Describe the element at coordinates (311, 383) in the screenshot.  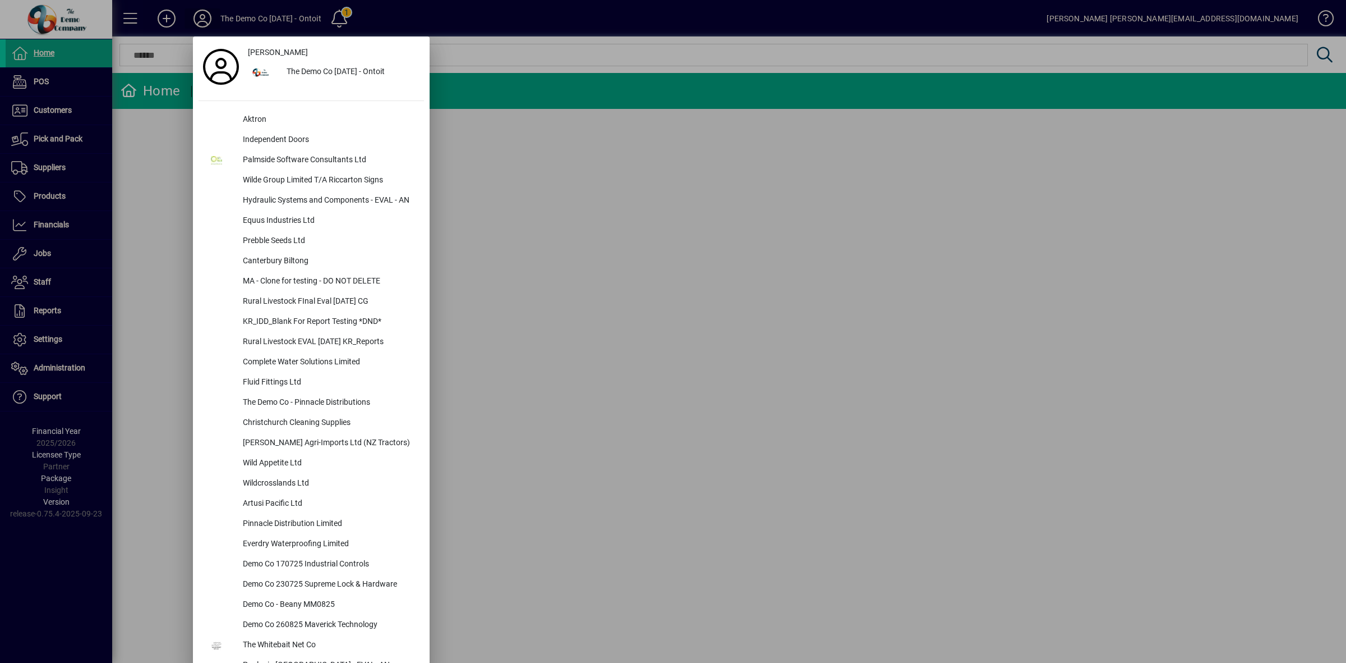
I see `button: Fluid Fittings Ltd` at that location.